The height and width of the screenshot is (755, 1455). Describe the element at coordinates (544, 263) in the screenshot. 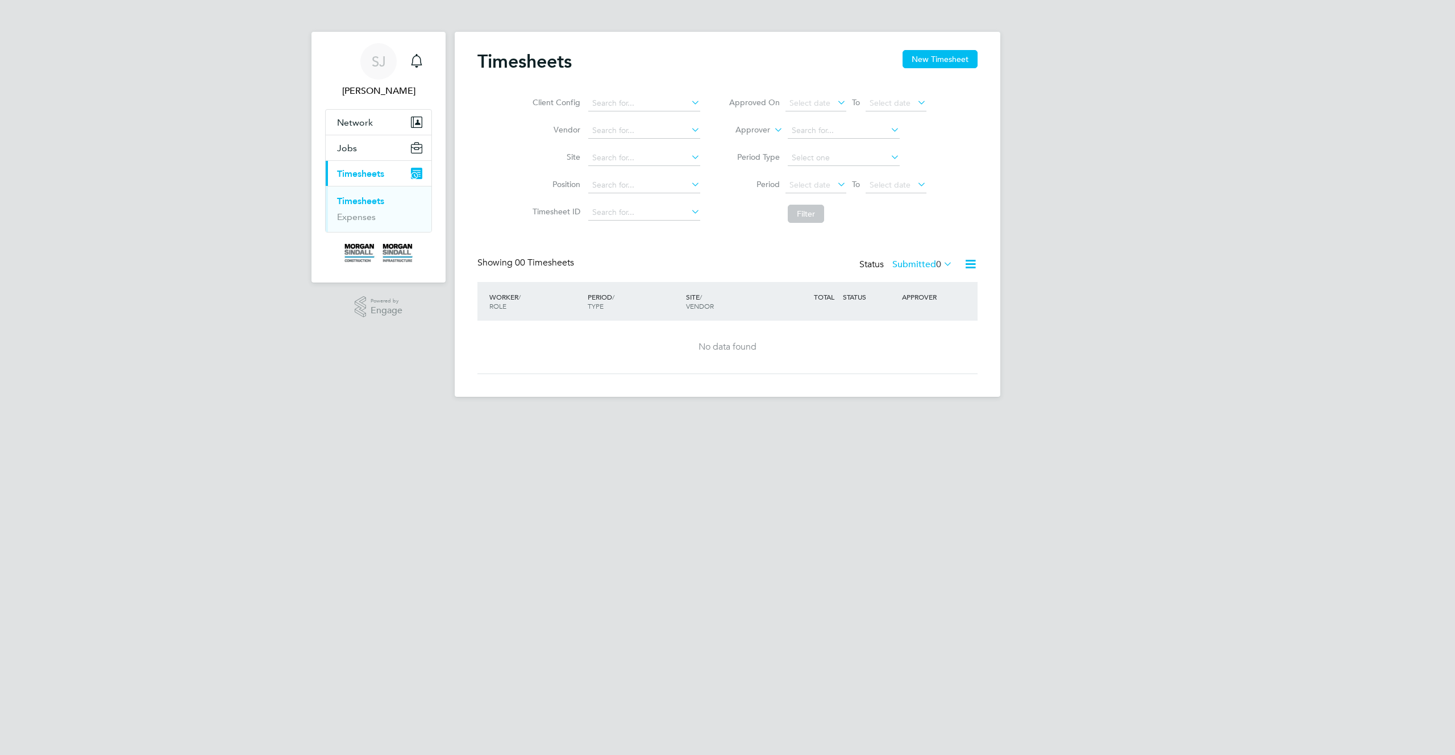

I see `span: 00 Timesheets` at that location.